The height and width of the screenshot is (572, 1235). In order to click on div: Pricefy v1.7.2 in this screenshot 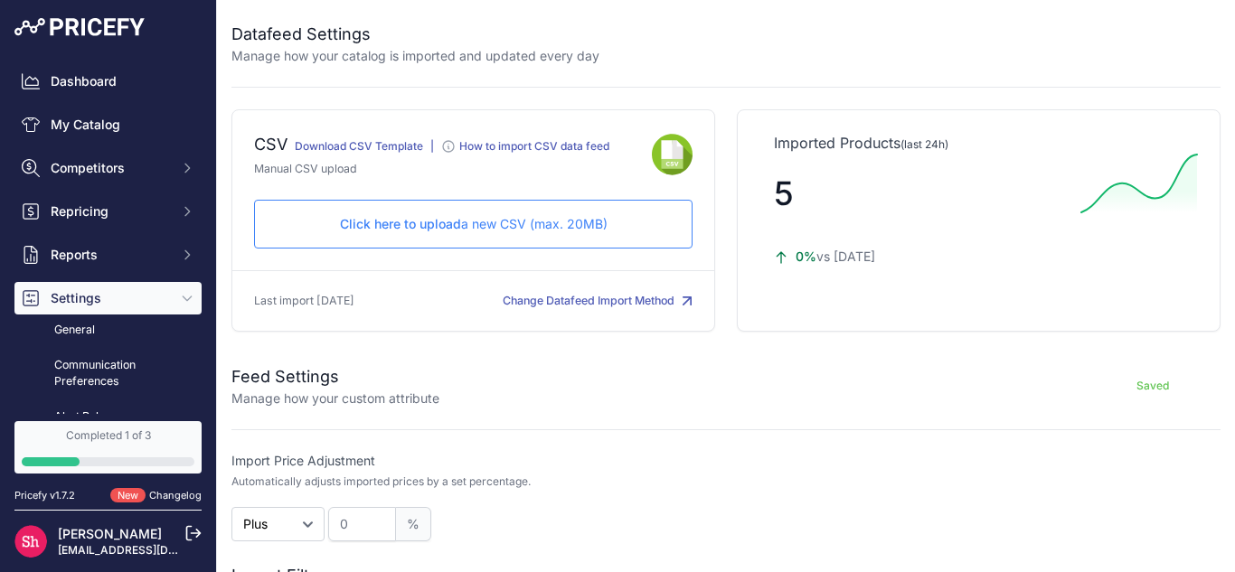, I will do `click(44, 496)`.